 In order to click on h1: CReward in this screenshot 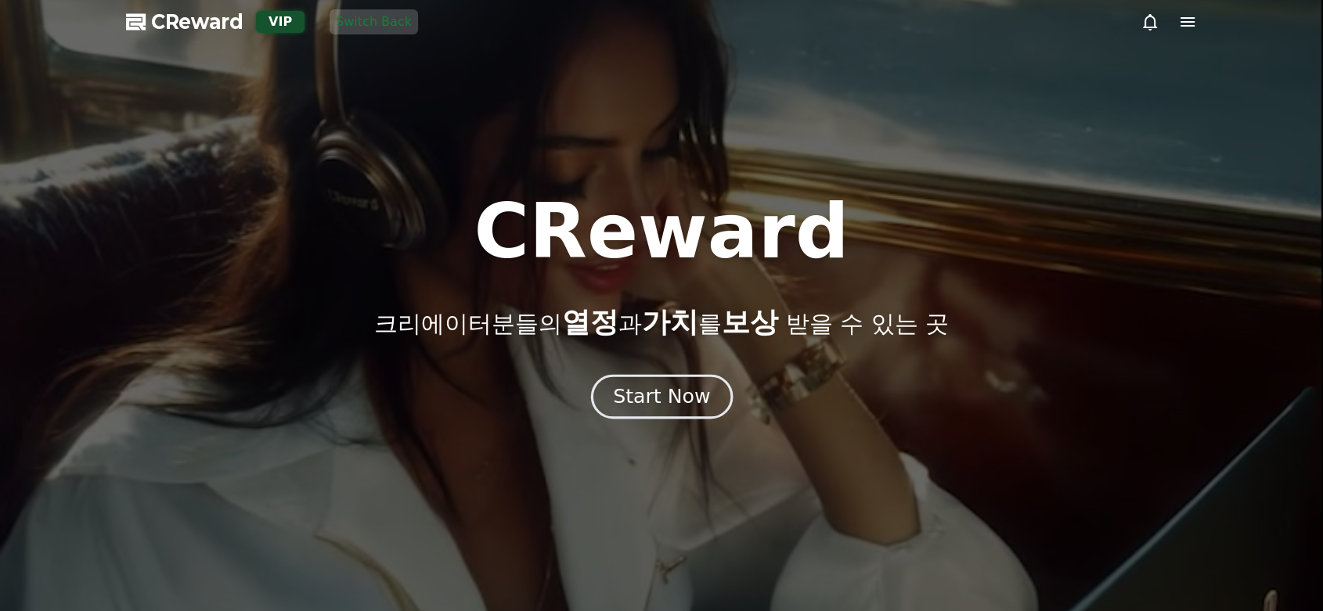, I will do `click(661, 232)`.